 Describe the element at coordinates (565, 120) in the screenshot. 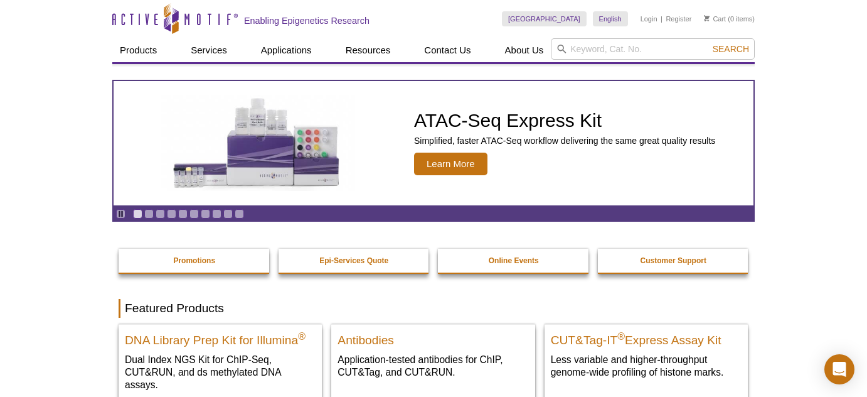

I see `h2: ATAC-Seq Express Kit` at that location.